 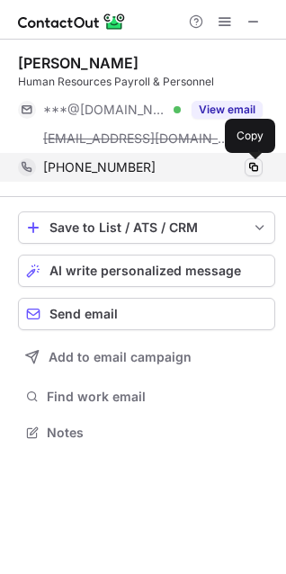 I want to click on button: save-profile-one-click, so click(x=147, y=228).